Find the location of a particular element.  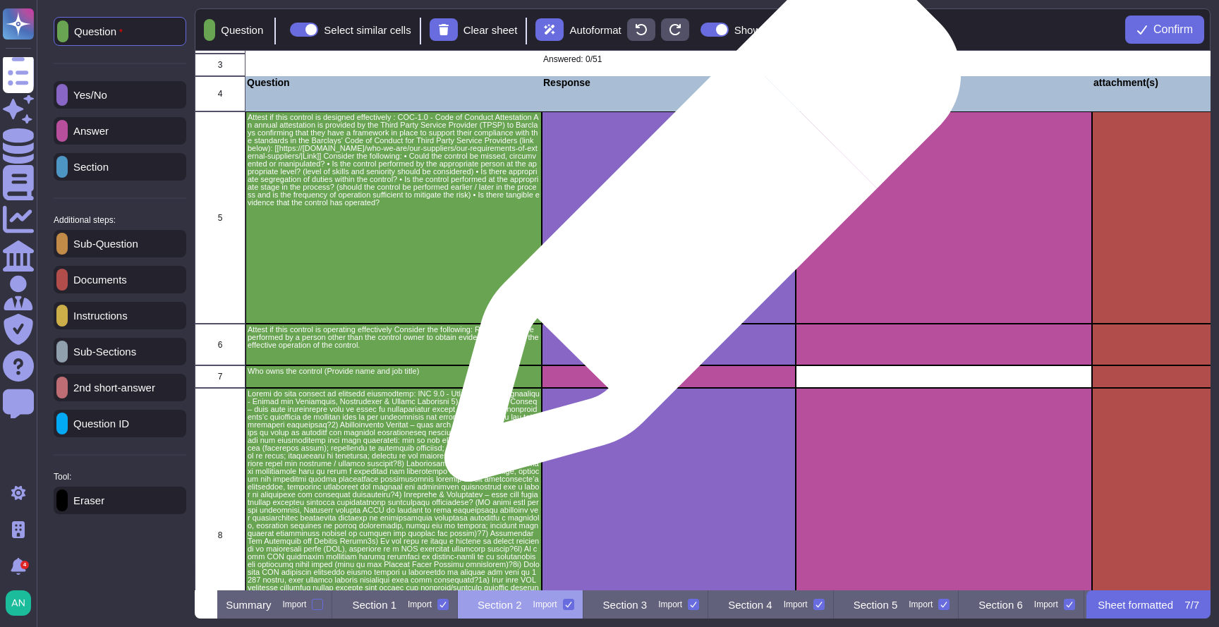

p: Documents is located at coordinates (97, 279).